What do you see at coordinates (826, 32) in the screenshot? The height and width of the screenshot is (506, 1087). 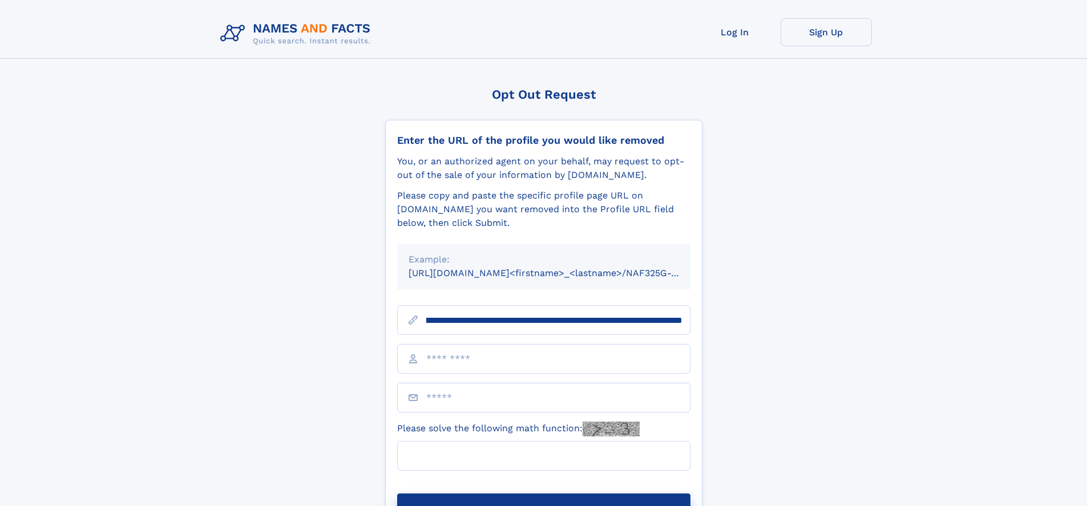 I see `a: Sign Up` at bounding box center [826, 32].